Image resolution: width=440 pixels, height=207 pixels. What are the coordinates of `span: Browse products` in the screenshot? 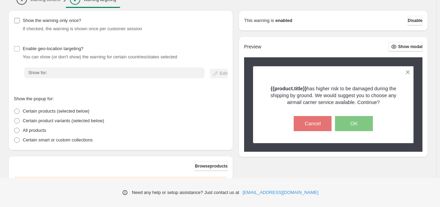 It's located at (211, 166).